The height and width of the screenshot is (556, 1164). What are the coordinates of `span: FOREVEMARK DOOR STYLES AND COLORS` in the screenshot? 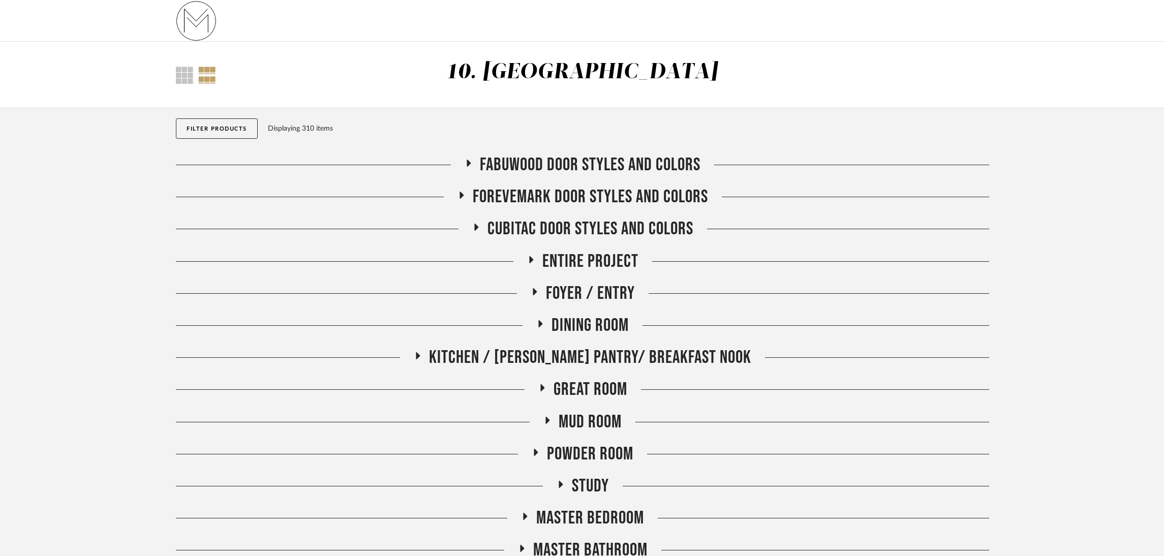 It's located at (590, 197).